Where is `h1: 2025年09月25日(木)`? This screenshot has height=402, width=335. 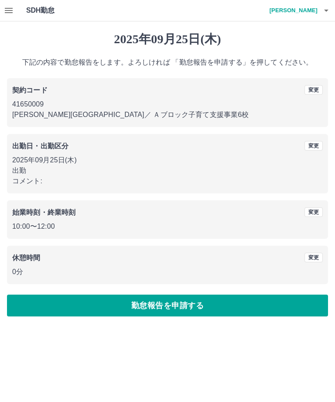 h1: 2025年09月25日(木) is located at coordinates (168, 39).